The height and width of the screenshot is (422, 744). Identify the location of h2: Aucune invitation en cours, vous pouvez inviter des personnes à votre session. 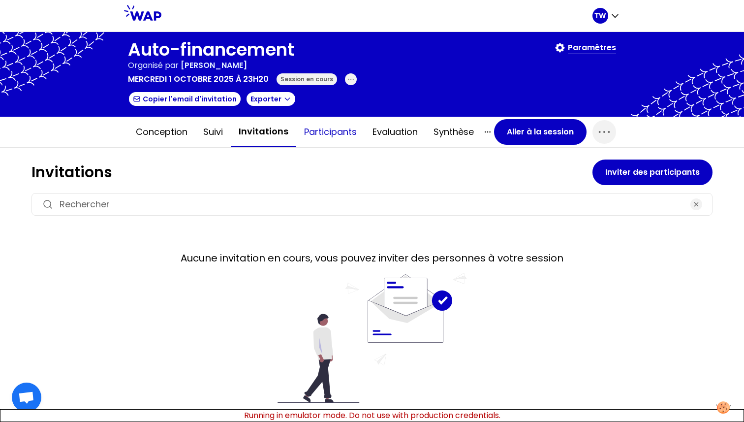
(372, 258).